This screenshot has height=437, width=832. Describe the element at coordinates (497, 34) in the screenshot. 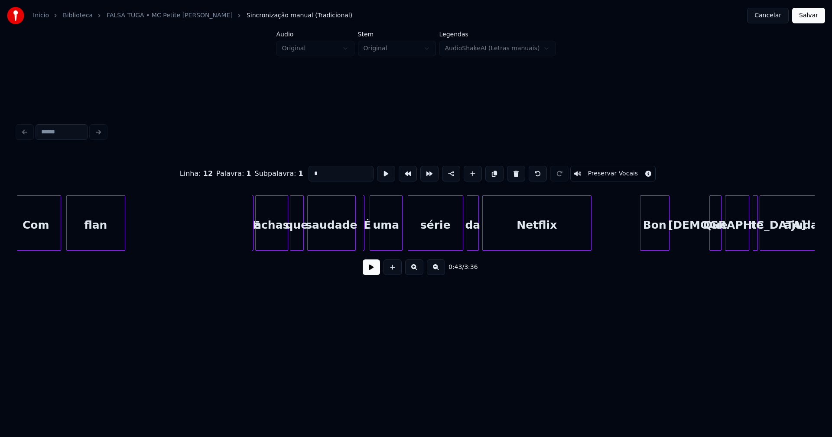

I see `label: Legendas` at that location.